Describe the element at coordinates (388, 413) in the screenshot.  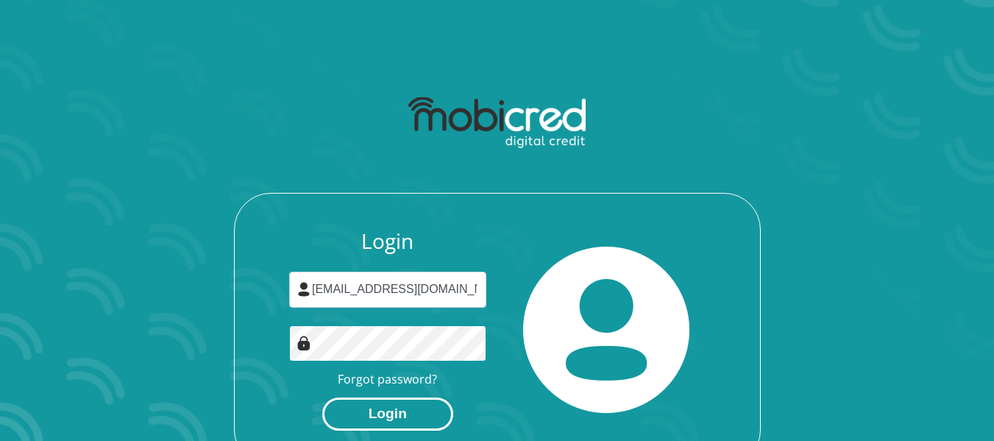
I see `button: Login` at that location.